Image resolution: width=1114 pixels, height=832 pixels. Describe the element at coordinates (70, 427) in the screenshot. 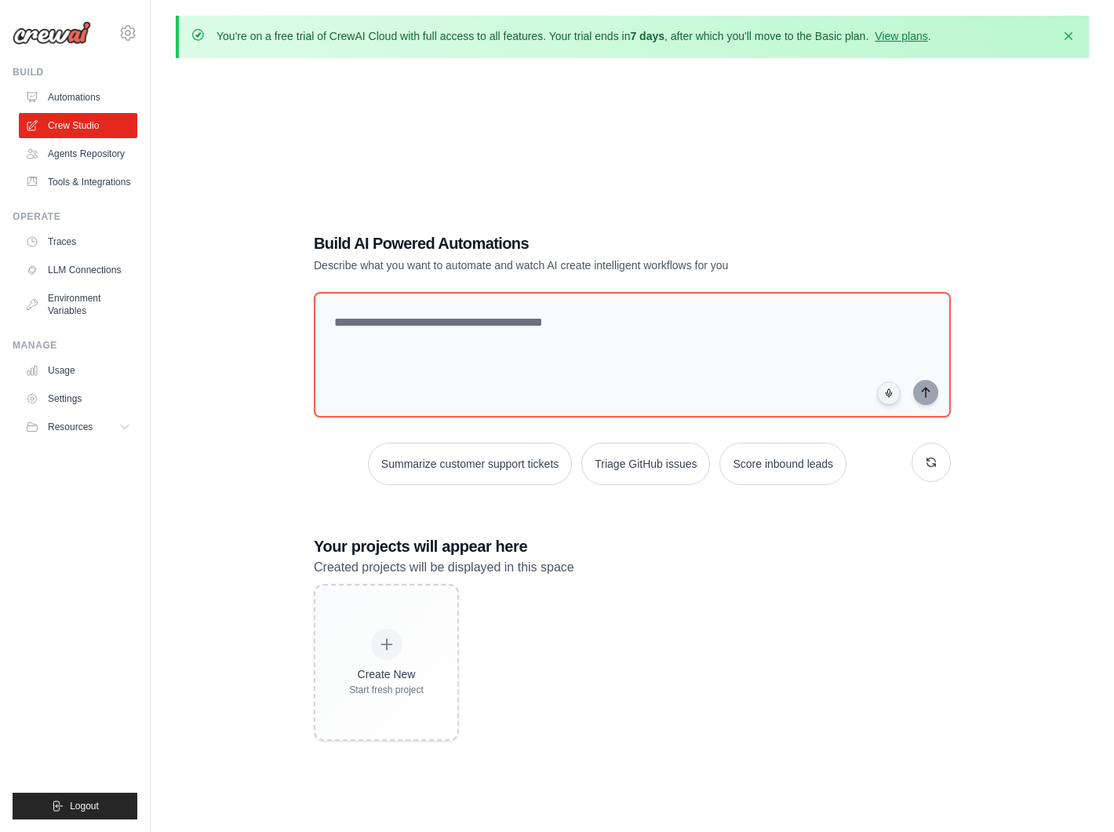

I see `span: Resources` at that location.